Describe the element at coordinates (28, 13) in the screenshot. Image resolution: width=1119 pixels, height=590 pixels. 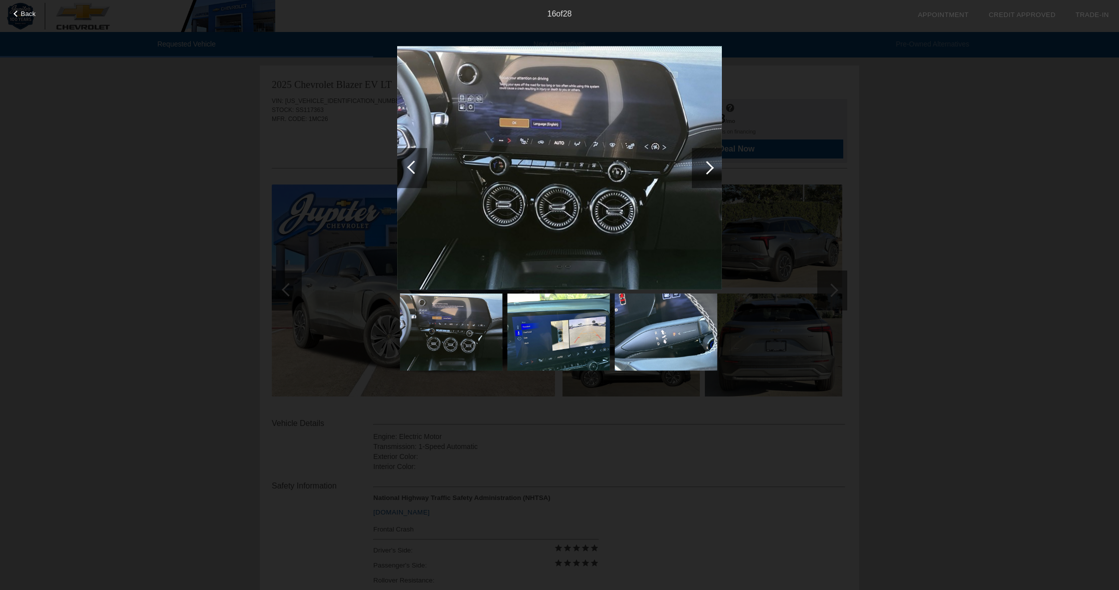
I see `span: Back` at that location.